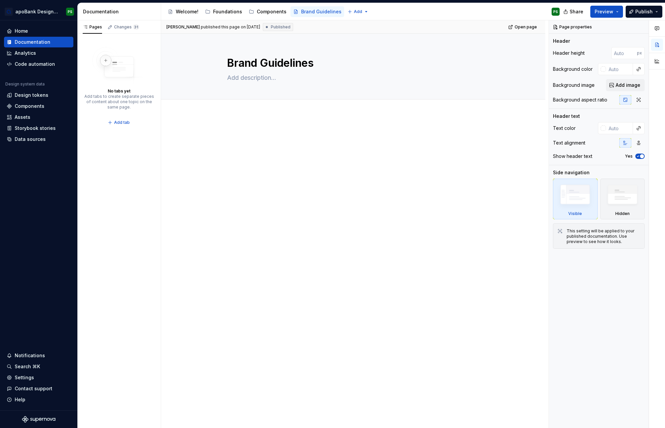  Describe the element at coordinates (39, 419) in the screenshot. I see `svg: Supernova Logo` at that location.